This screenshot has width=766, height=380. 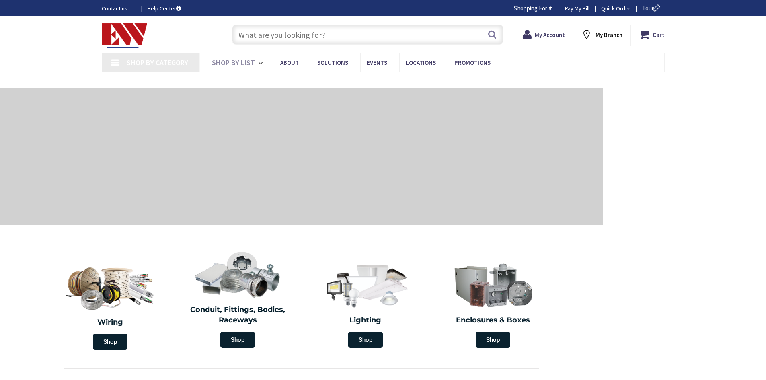 I want to click on span: About, so click(x=290, y=62).